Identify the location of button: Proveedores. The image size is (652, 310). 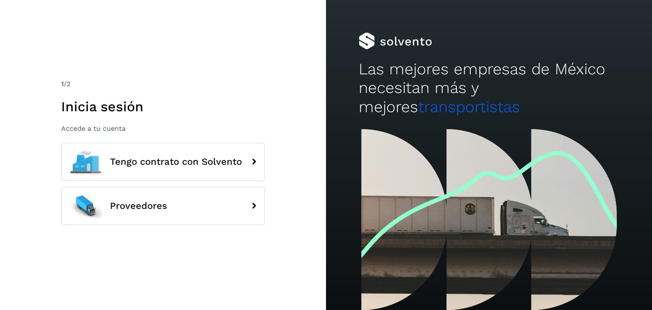
(163, 206).